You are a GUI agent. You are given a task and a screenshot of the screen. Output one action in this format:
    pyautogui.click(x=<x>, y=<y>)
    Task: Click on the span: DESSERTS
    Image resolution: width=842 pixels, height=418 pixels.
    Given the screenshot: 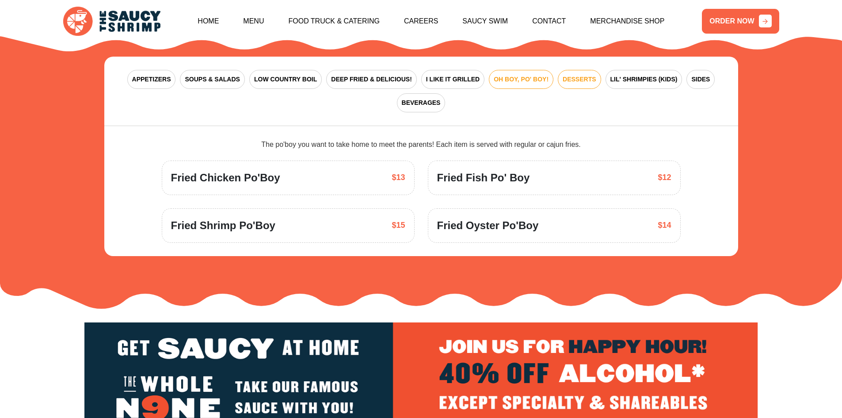 What is the action you would take?
    pyautogui.click(x=579, y=79)
    